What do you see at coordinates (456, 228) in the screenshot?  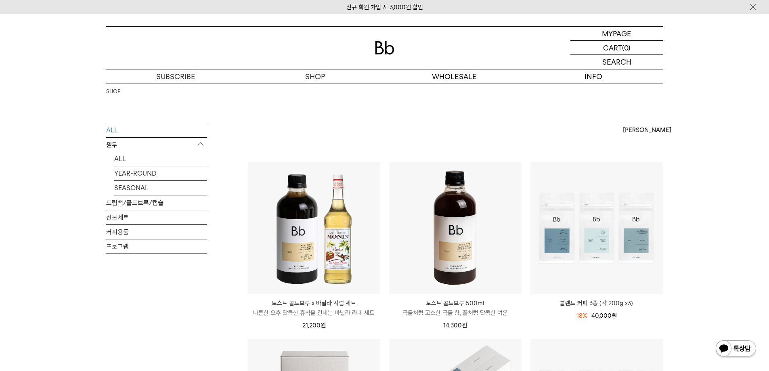 I see `a: 토스트 콜드브루 500ml` at bounding box center [456, 228].